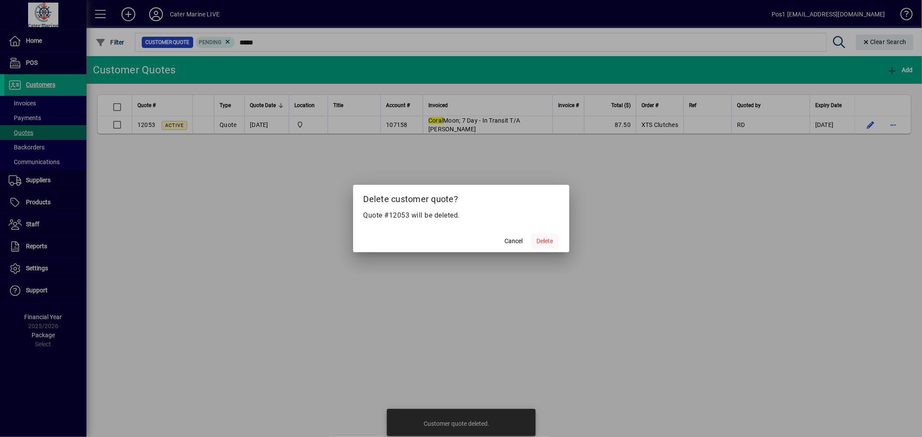 The width and height of the screenshot is (922, 437). What do you see at coordinates (514, 241) in the screenshot?
I see `button: Cancel` at bounding box center [514, 241].